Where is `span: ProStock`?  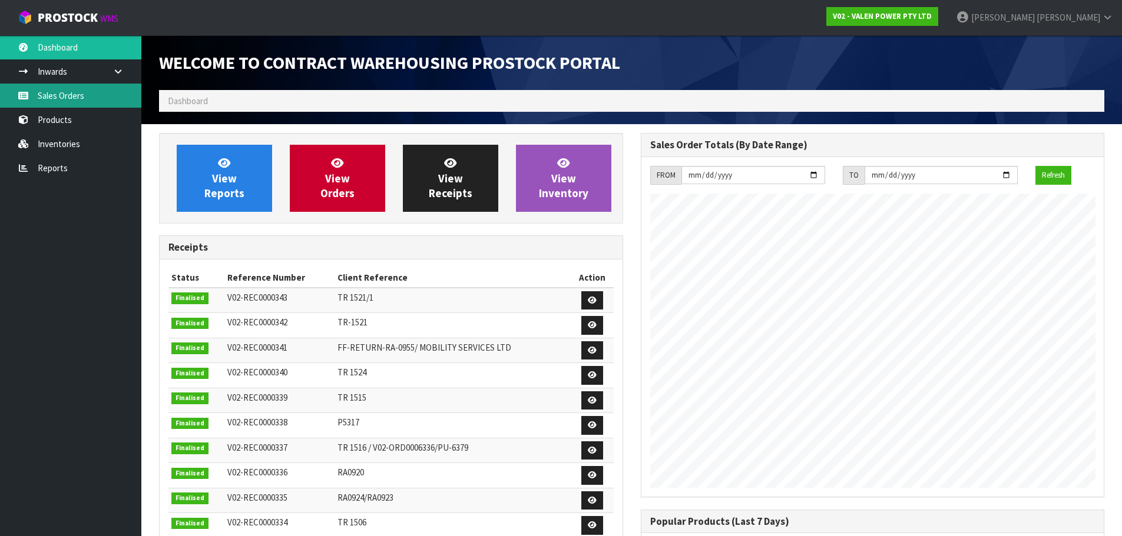 span: ProStock is located at coordinates (68, 18).